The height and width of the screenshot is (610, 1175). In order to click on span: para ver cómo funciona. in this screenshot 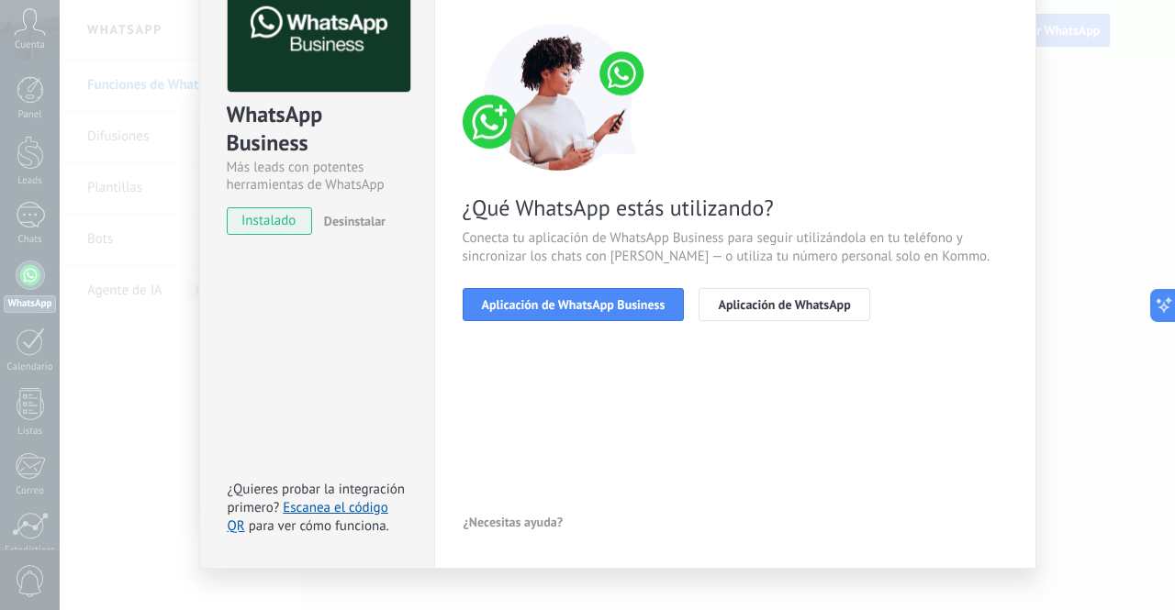, I will do `click(318, 526)`.